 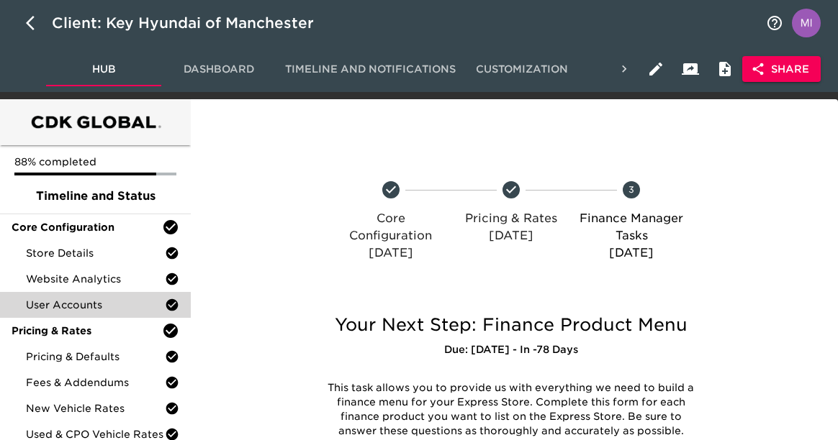 What do you see at coordinates (95, 357) in the screenshot?
I see `span: Pricing & Defaults` at bounding box center [95, 357].